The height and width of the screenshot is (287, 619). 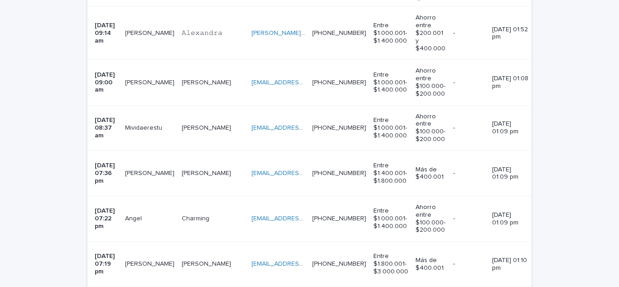 I want to click on p: 𝙰𝚕𝚎𝚡𝚊𝚗𝚍𝚛𝚊, so click(x=203, y=32).